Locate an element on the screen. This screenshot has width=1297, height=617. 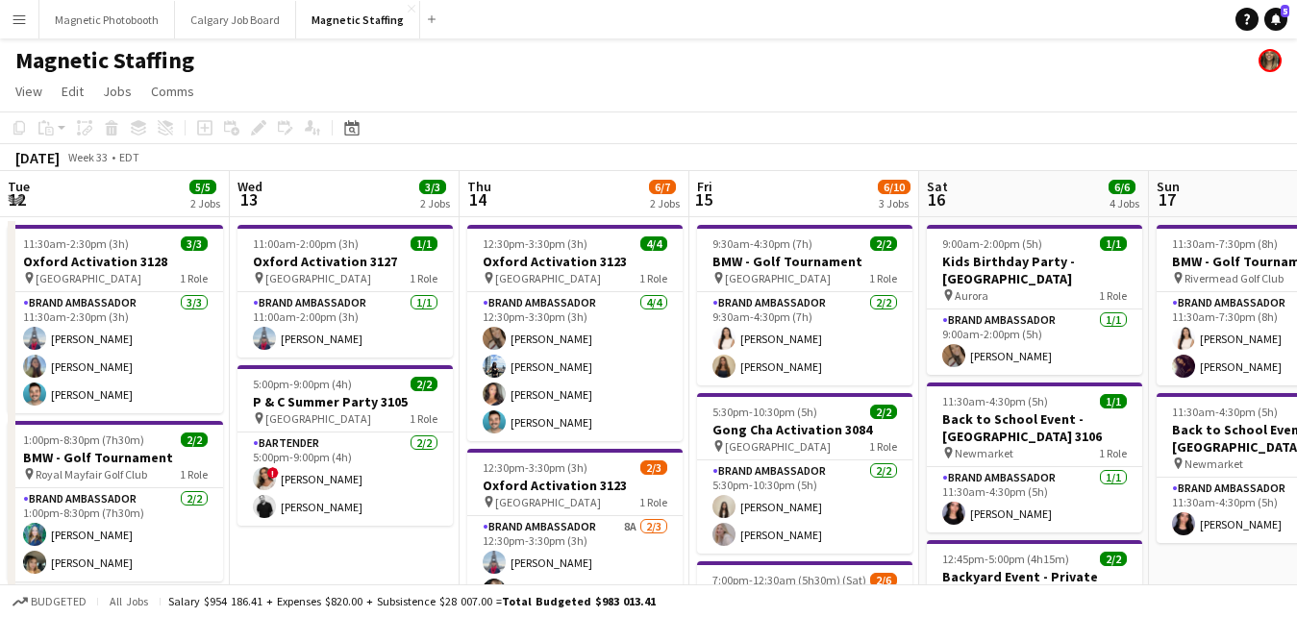
span: Sat is located at coordinates (938, 187).